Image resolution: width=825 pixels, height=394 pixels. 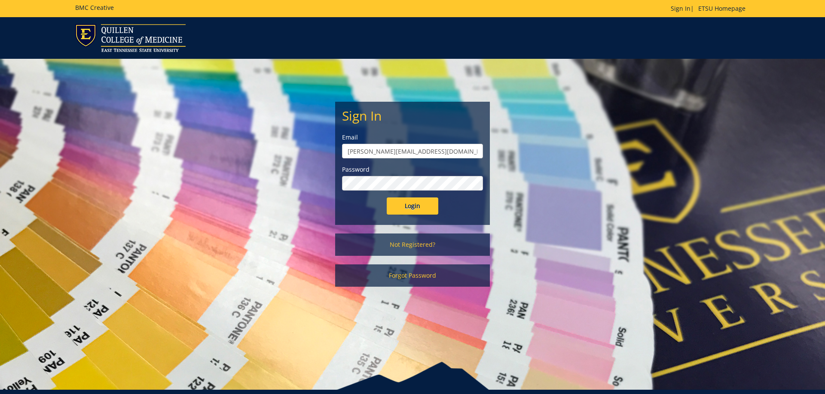 What do you see at coordinates (412, 137) in the screenshot?
I see `label: Email` at bounding box center [412, 137].